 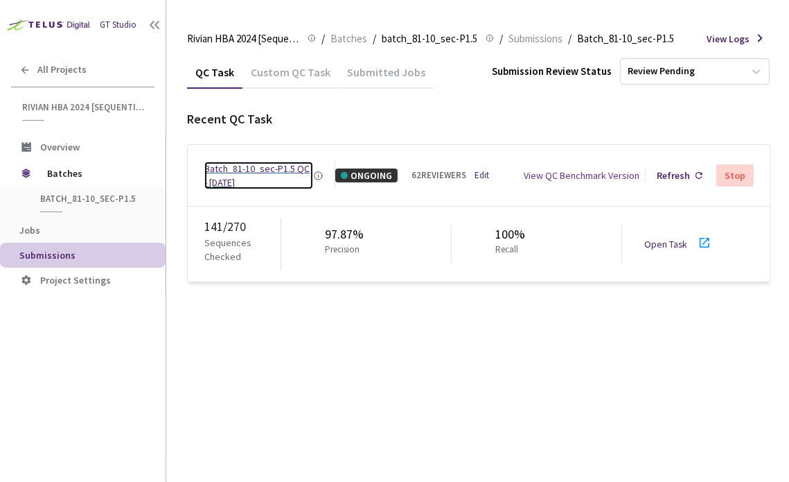 What do you see at coordinates (439, 175) in the screenshot?
I see `div: 62 REVIEWERS` at bounding box center [439, 175].